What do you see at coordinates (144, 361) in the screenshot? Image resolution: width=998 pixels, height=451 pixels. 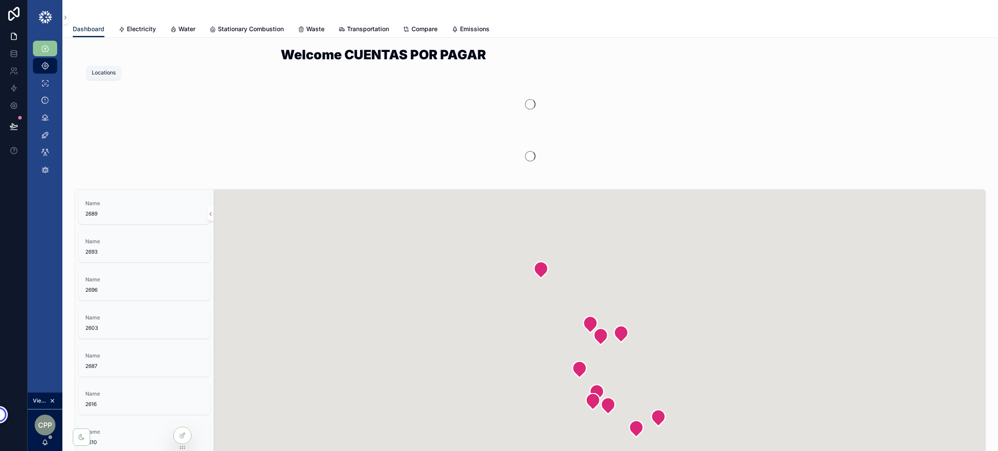 I see `a: Name2687` at bounding box center [144, 361].